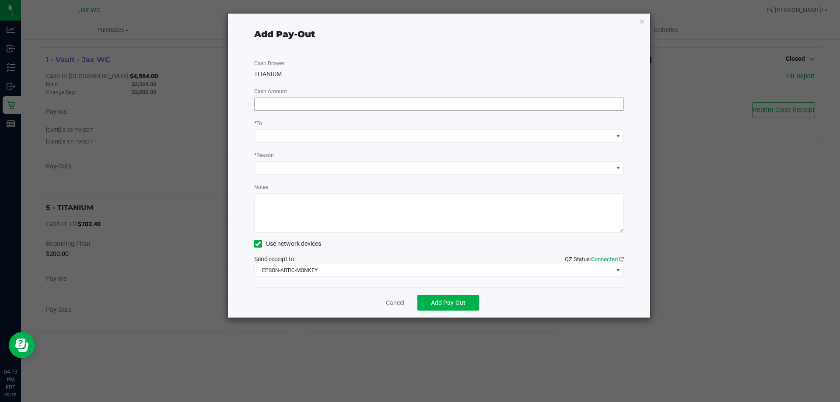 The image size is (840, 402). Describe the element at coordinates (448, 303) in the screenshot. I see `button: Add Pay-Out` at that location.